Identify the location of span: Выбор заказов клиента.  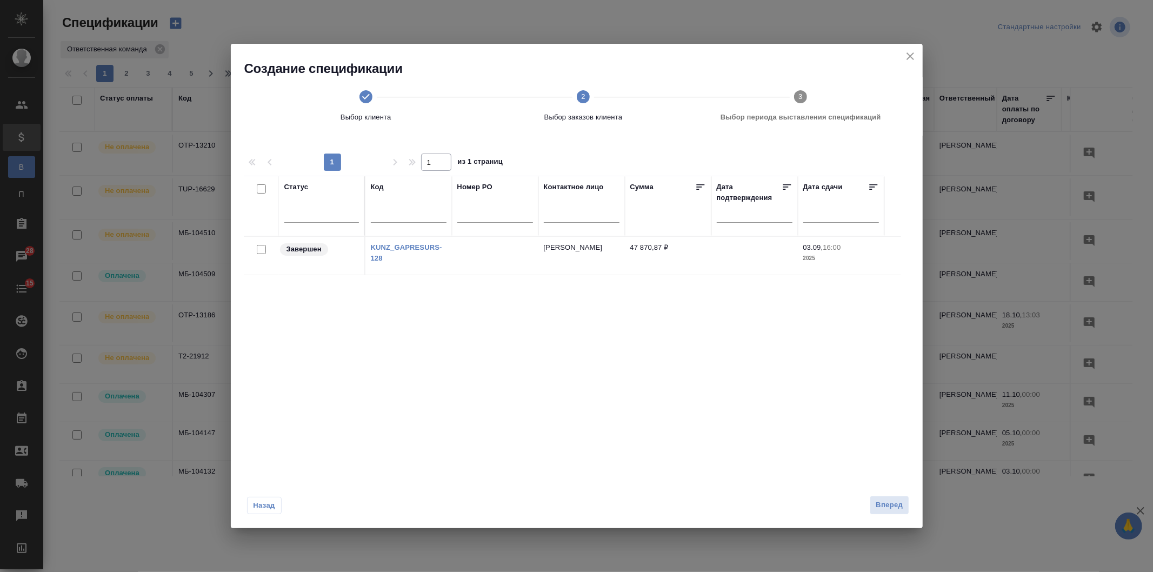
(583, 117).